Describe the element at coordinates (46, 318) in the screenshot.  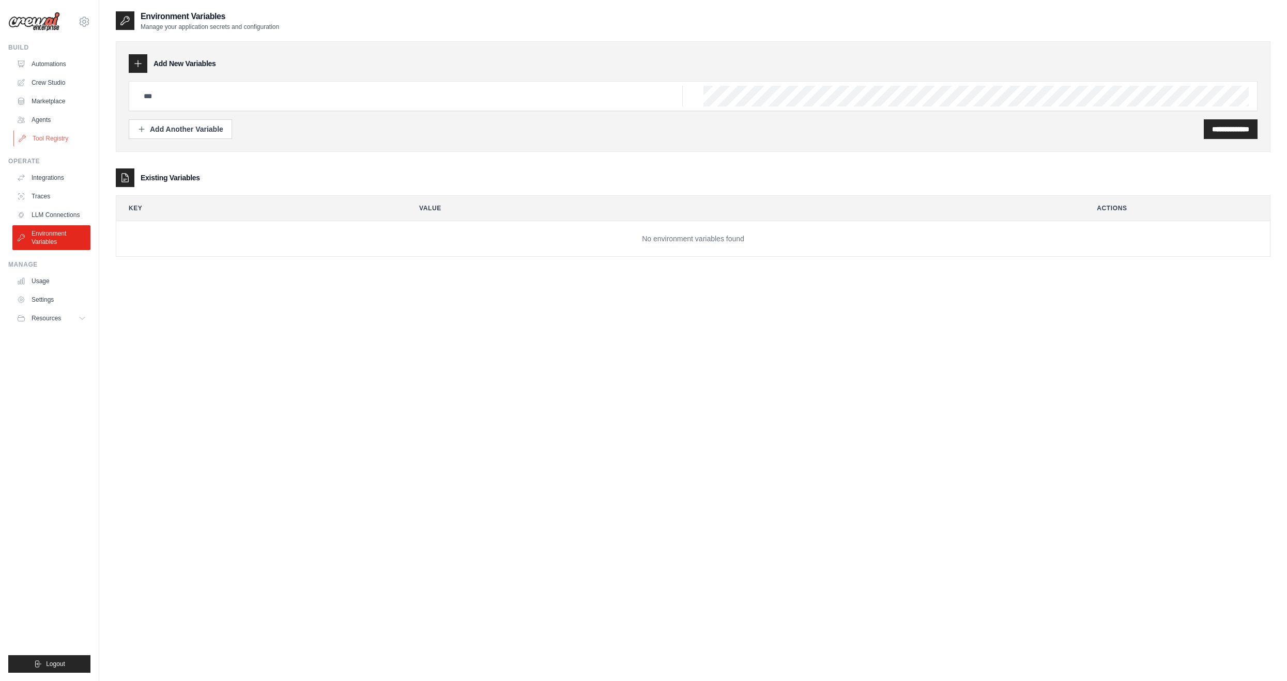
I see `span: Resources` at that location.